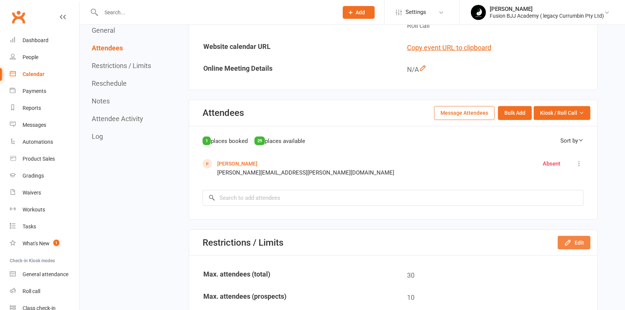 This screenshot has width=625, height=310. What do you see at coordinates (44, 142) in the screenshot?
I see `a: Automations` at bounding box center [44, 142].